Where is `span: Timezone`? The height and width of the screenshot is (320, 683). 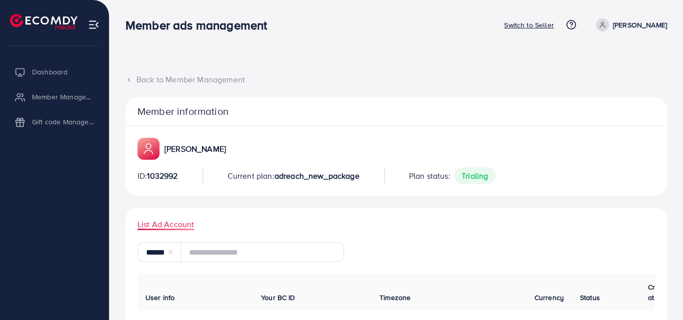 span: Timezone is located at coordinates (395, 298).